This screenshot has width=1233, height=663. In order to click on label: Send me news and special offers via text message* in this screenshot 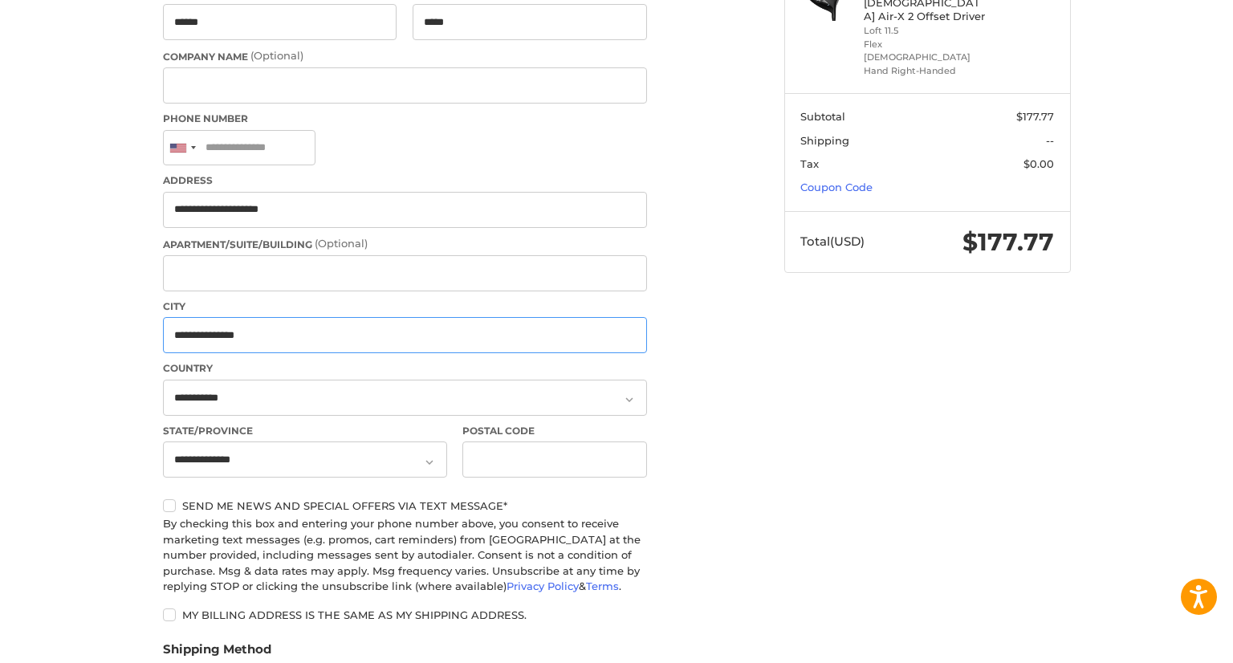, I will do `click(404, 506)`.